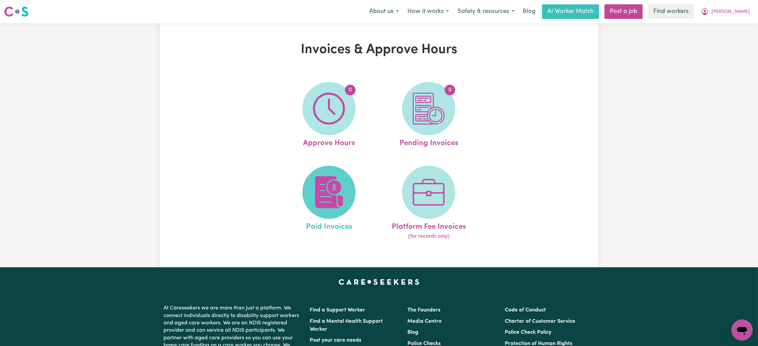  Describe the element at coordinates (379, 282) in the screenshot. I see `a: Careseekers home page` at that location.